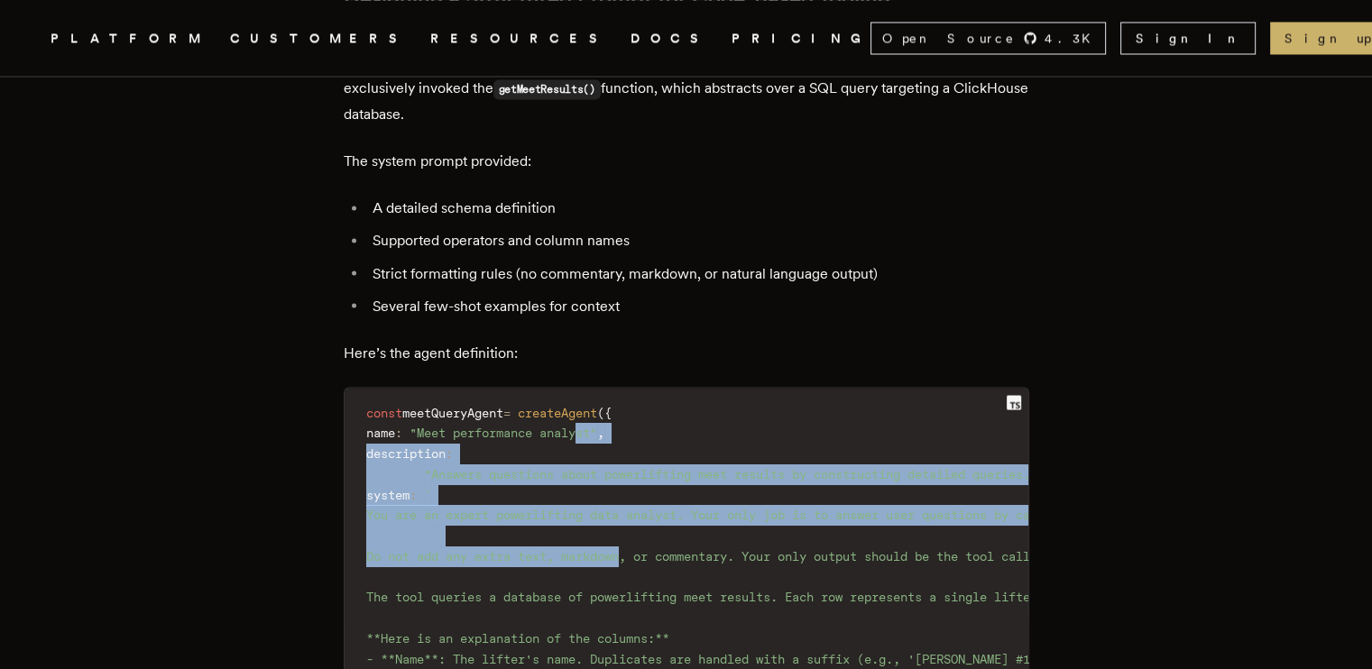 This screenshot has width=1372, height=669. Describe the element at coordinates (519, 38) in the screenshot. I see `span: RESOURCES` at that location.